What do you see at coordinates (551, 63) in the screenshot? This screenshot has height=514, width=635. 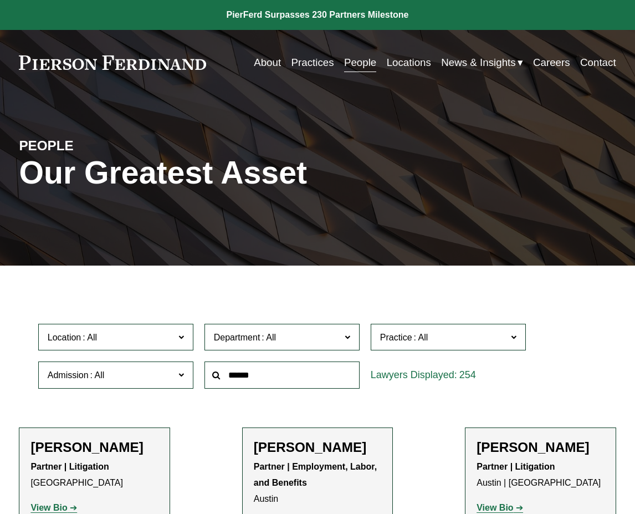 I see `a: Careers` at bounding box center [551, 63].